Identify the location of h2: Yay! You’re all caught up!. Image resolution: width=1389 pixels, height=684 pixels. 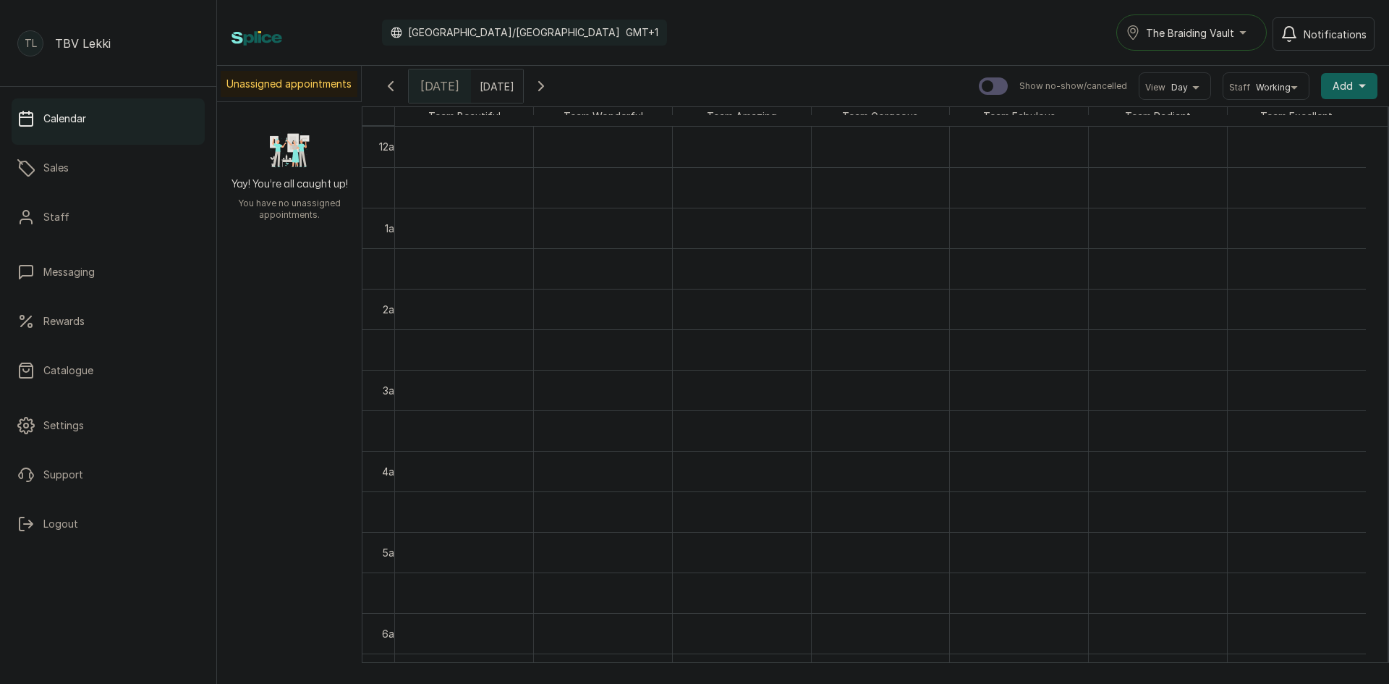
(289, 185).